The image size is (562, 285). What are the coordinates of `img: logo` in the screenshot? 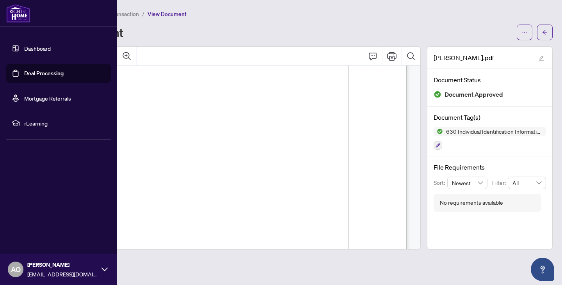 It's located at (18, 13).